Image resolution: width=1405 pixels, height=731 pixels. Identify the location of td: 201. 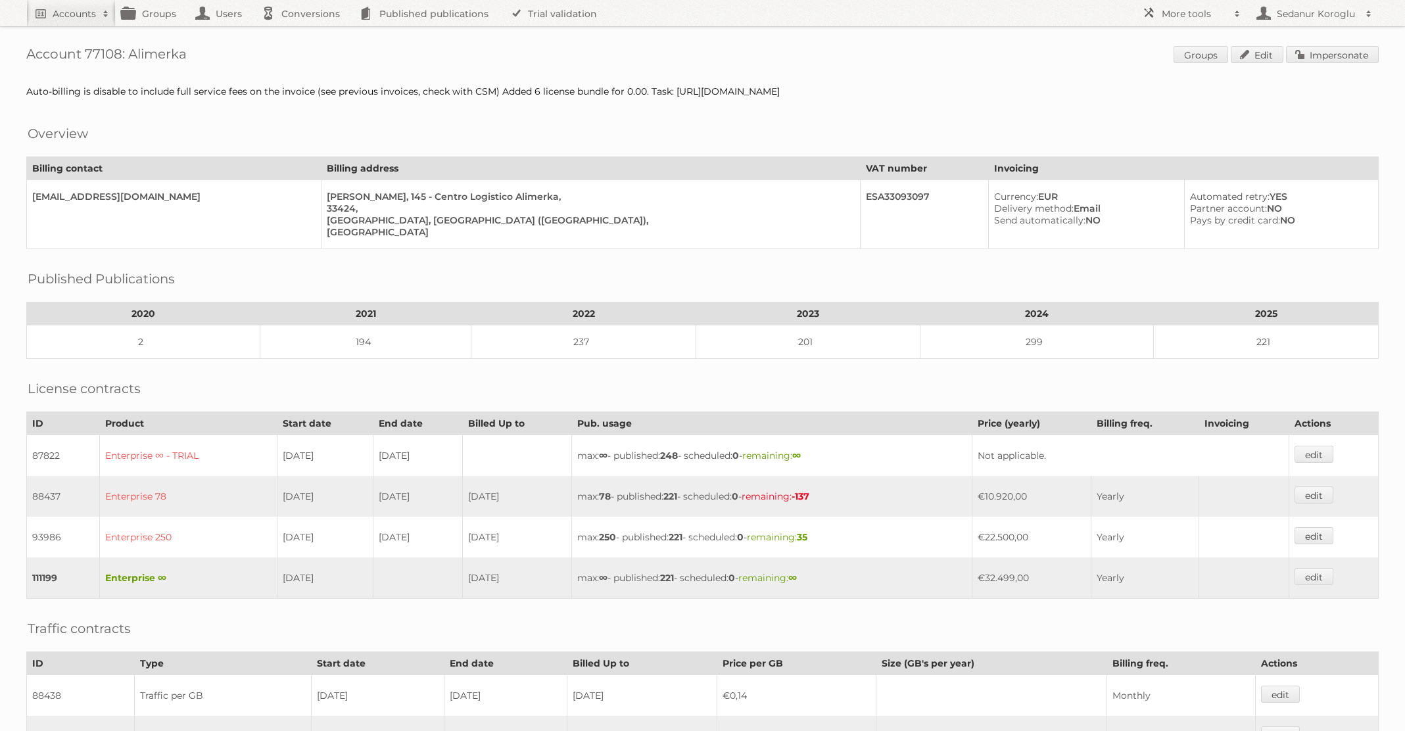
(808, 342).